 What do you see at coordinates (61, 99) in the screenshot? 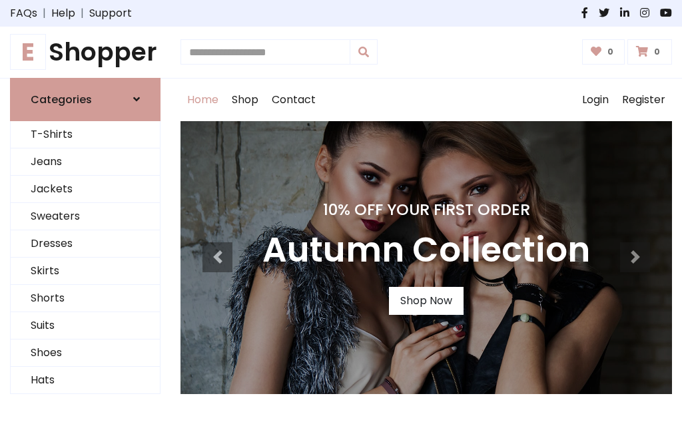
I see `h6: Categories` at bounding box center [61, 99].